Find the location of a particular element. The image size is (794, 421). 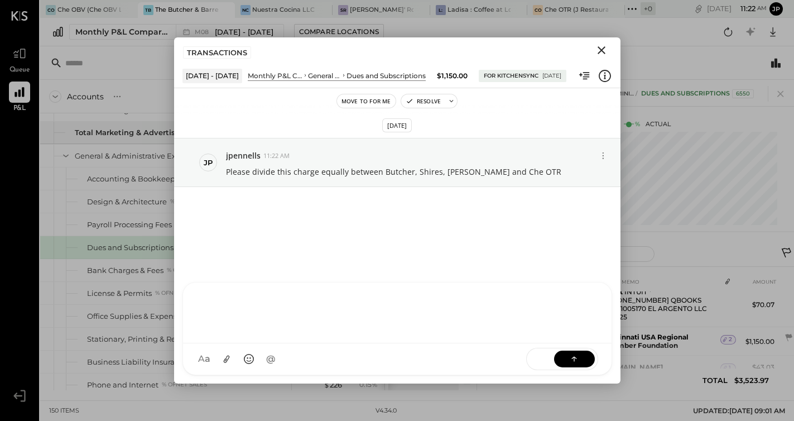

div: For KitchenSync is located at coordinates (511, 76).